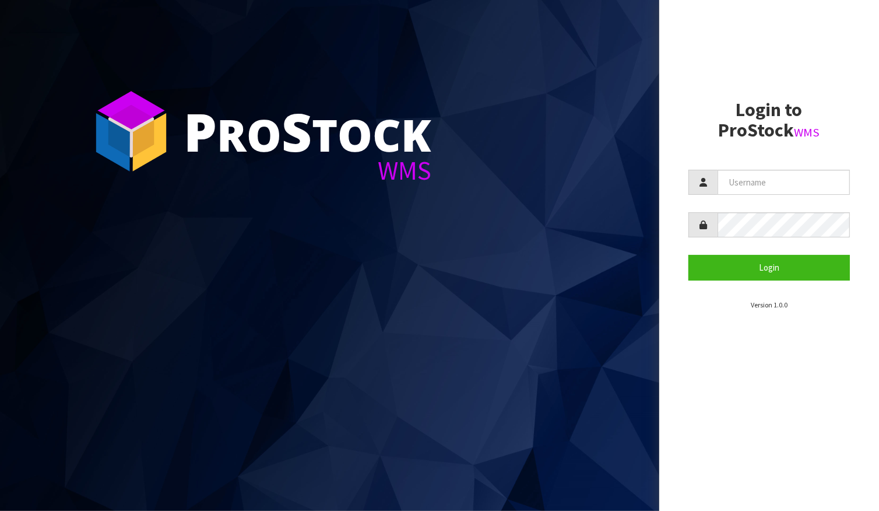 Image resolution: width=879 pixels, height=511 pixels. I want to click on small: Version 1.0.0, so click(769, 304).